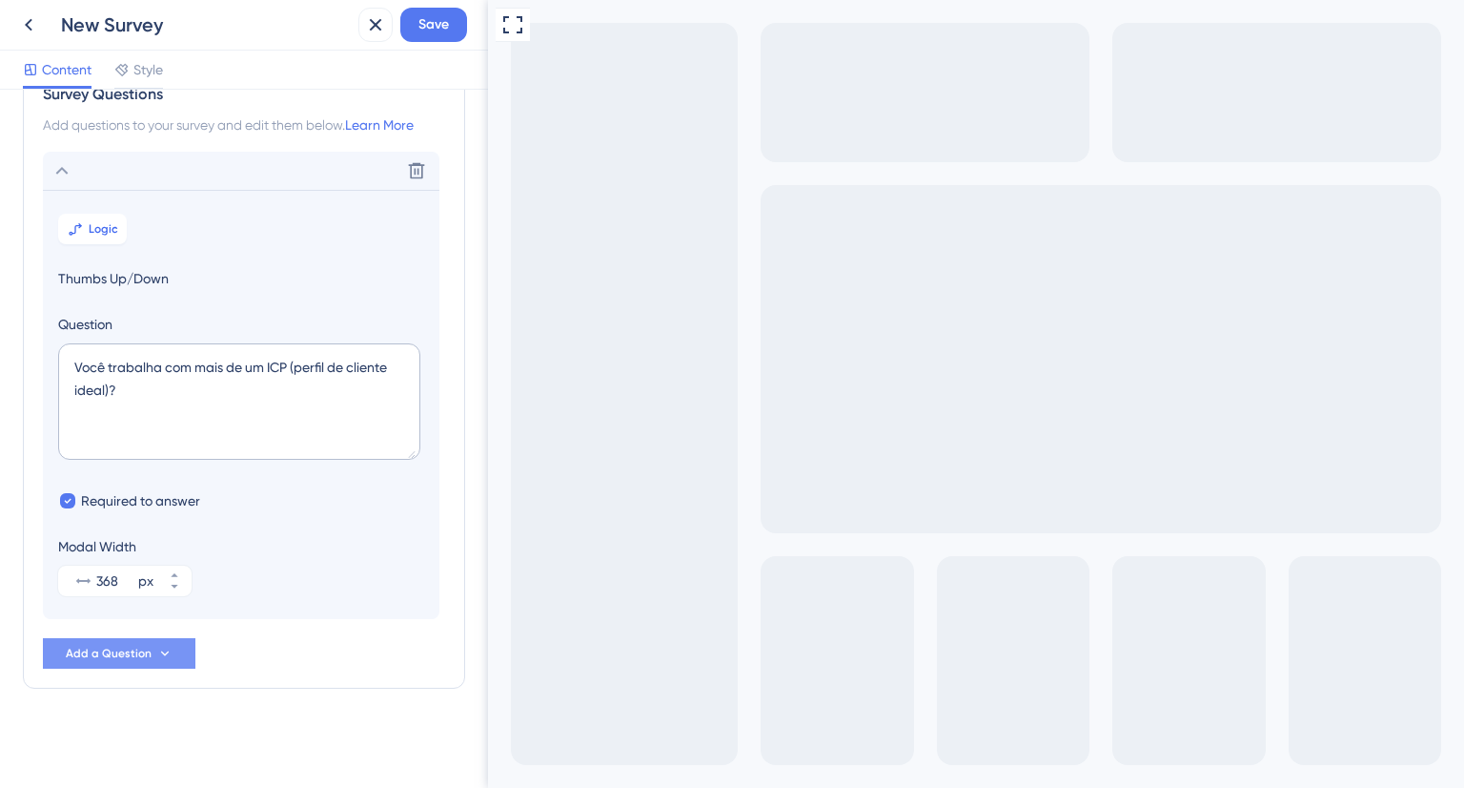  What do you see at coordinates (179, 72) in the screenshot?
I see `div: Você trabalha com mais de um ICP (perfil de cliente ideal)?` at bounding box center [179, 72].